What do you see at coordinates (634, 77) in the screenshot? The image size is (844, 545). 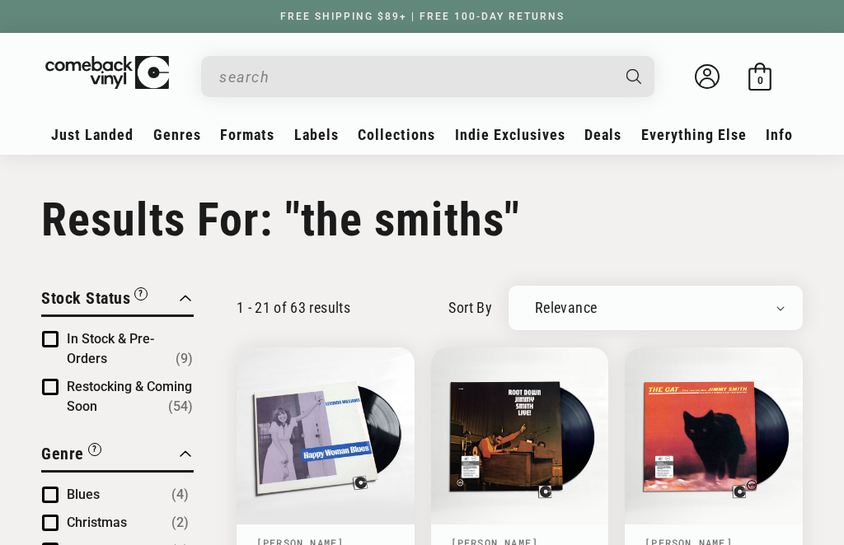 I see `button: Search` at bounding box center [634, 77].